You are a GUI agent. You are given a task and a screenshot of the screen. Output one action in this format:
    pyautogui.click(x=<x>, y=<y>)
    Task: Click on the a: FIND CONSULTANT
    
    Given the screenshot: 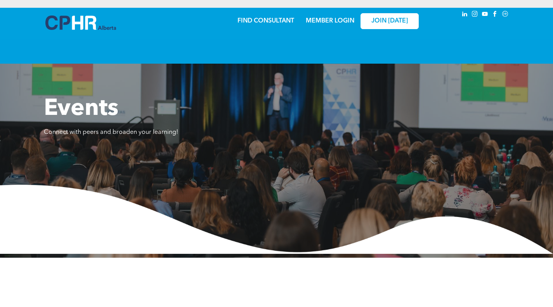 What is the action you would take?
    pyautogui.click(x=266, y=21)
    